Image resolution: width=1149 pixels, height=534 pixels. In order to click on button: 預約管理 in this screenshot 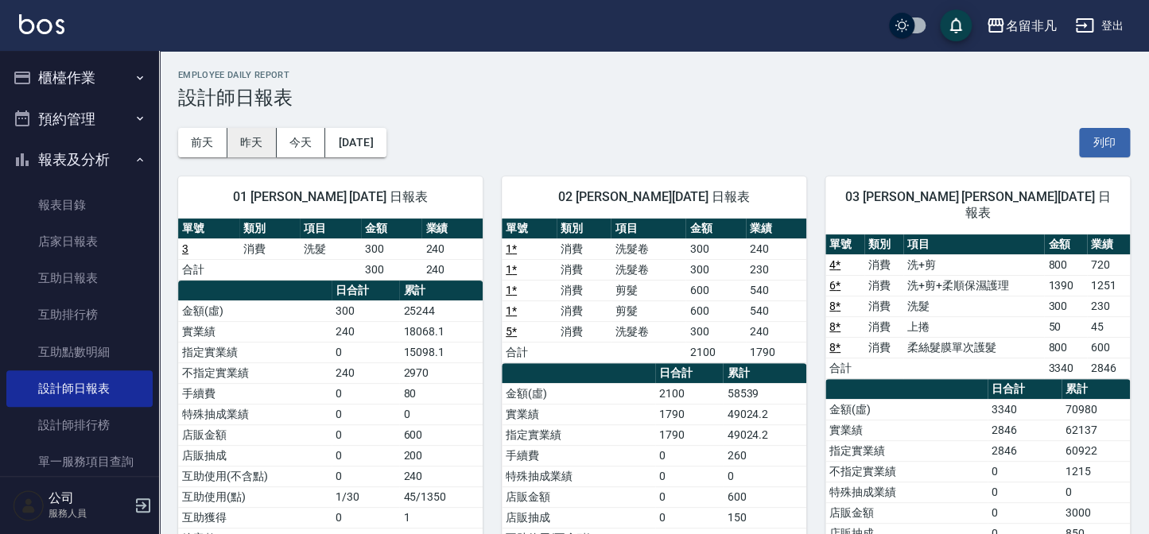, I will do `click(80, 119)`.